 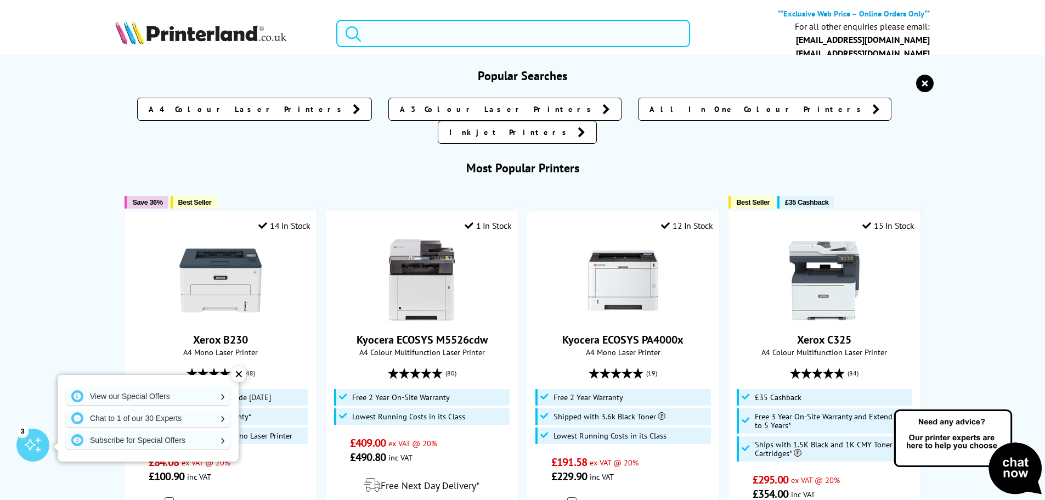 I want to click on span: A3 Colour Laser Printers, so click(x=498, y=109).